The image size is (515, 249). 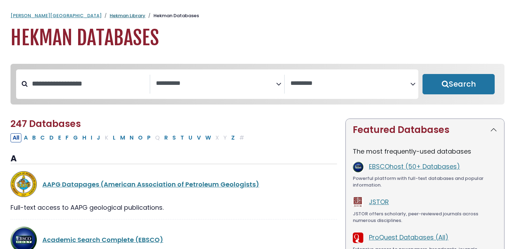 I want to click on a: JSTOR, so click(x=379, y=202).